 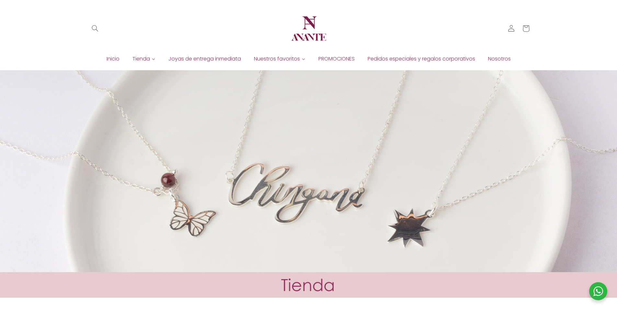 What do you see at coordinates (95, 28) in the screenshot?
I see `summary: Búsqueda` at bounding box center [95, 28].